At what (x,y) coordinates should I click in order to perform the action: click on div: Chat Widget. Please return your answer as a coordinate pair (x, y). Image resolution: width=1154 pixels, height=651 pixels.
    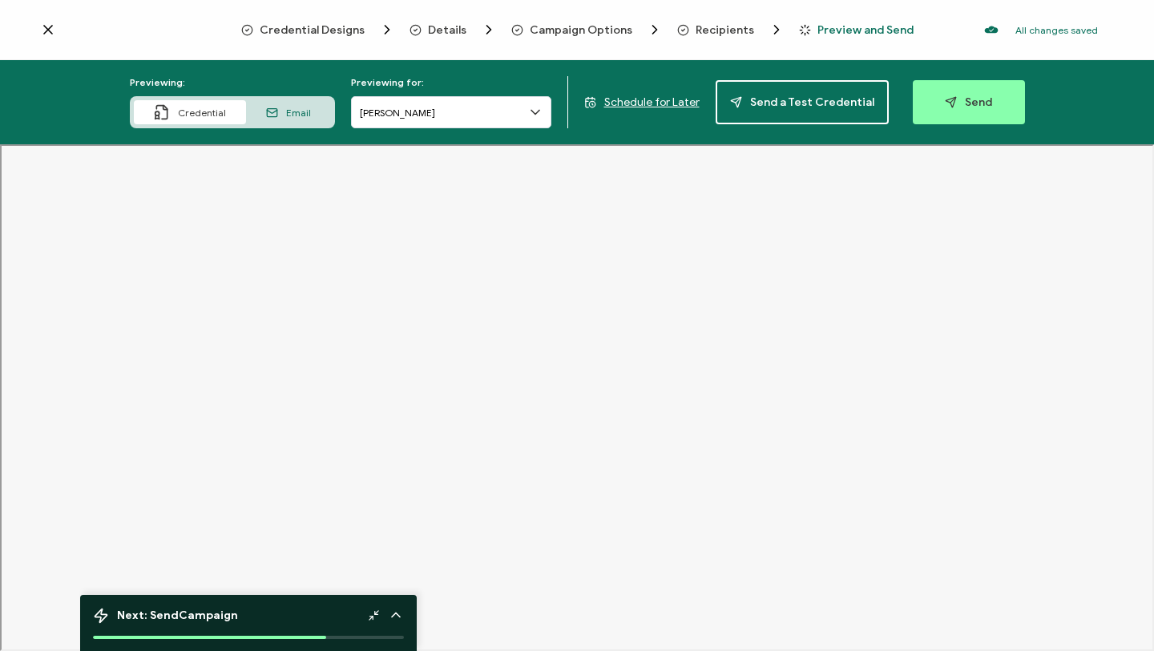
    Looking at the image, I should click on (1114, 612).